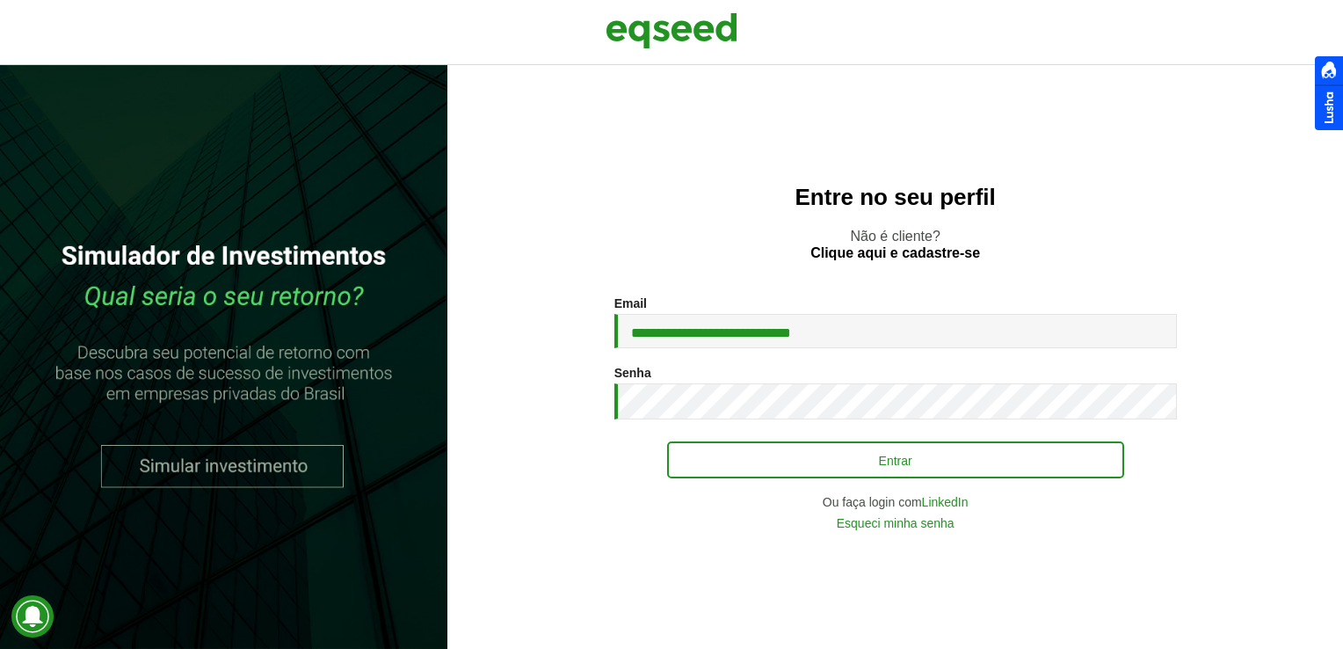  I want to click on button: Entrar, so click(896, 460).